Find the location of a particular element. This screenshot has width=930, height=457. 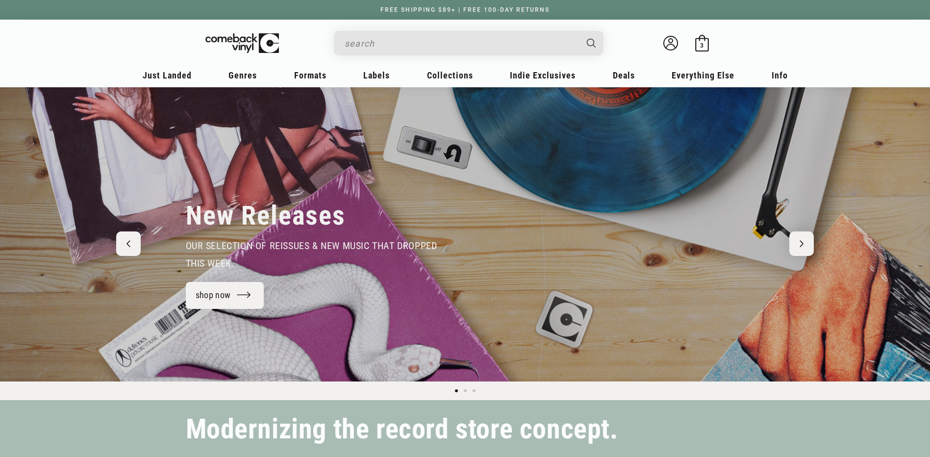

span: Deals is located at coordinates (624, 75).